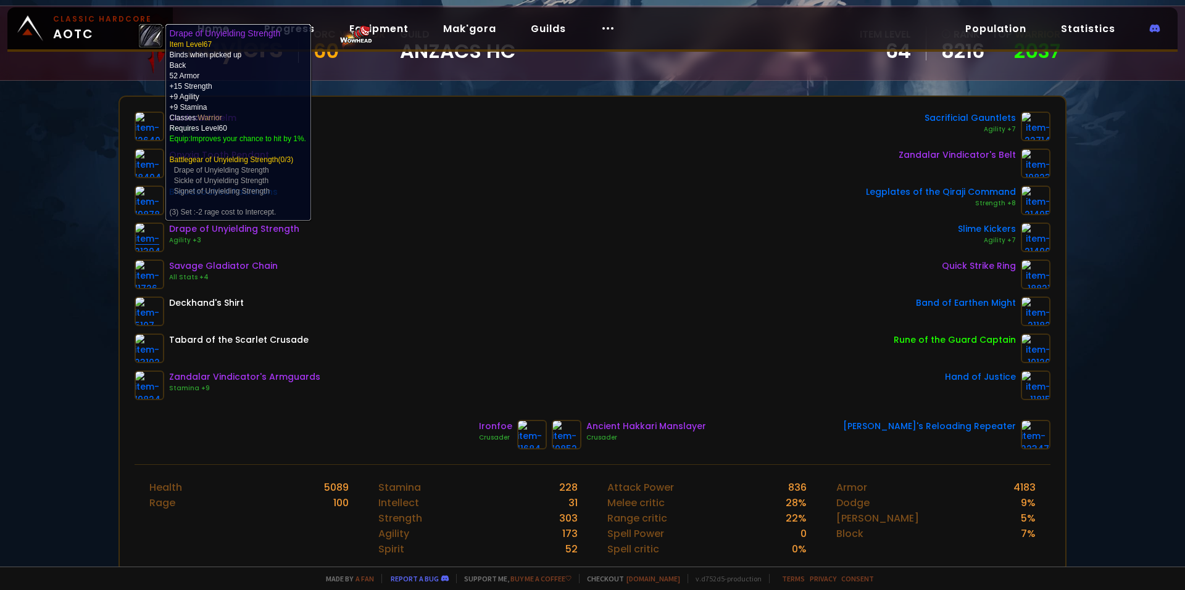 This screenshot has width=1185, height=590. What do you see at coordinates (244, 389) in the screenshot?
I see `div: Stamina +9` at bounding box center [244, 389].